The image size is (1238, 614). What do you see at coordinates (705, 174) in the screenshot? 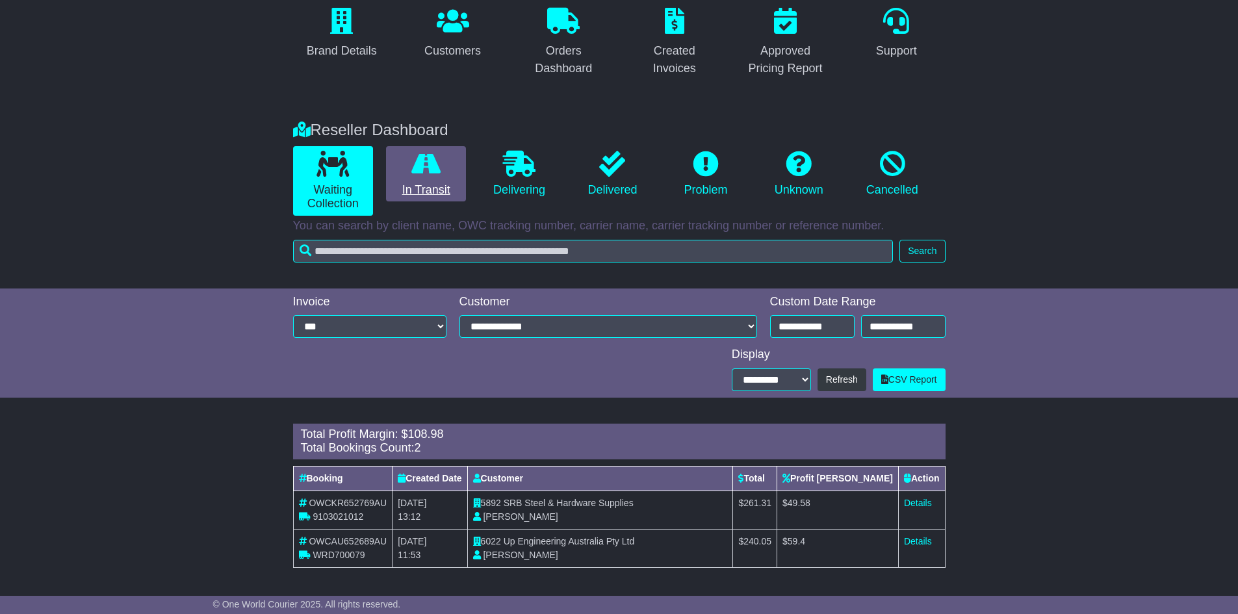
I see `a: Problem` at bounding box center [705, 174].